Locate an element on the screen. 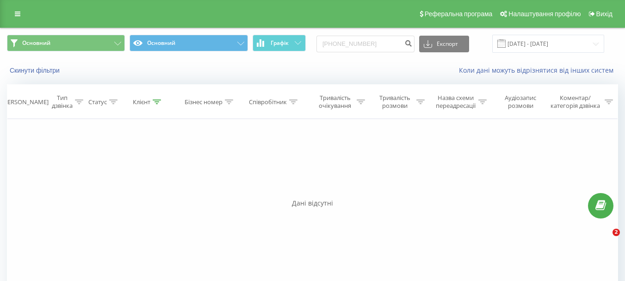  button: Графік is located at coordinates (279, 43).